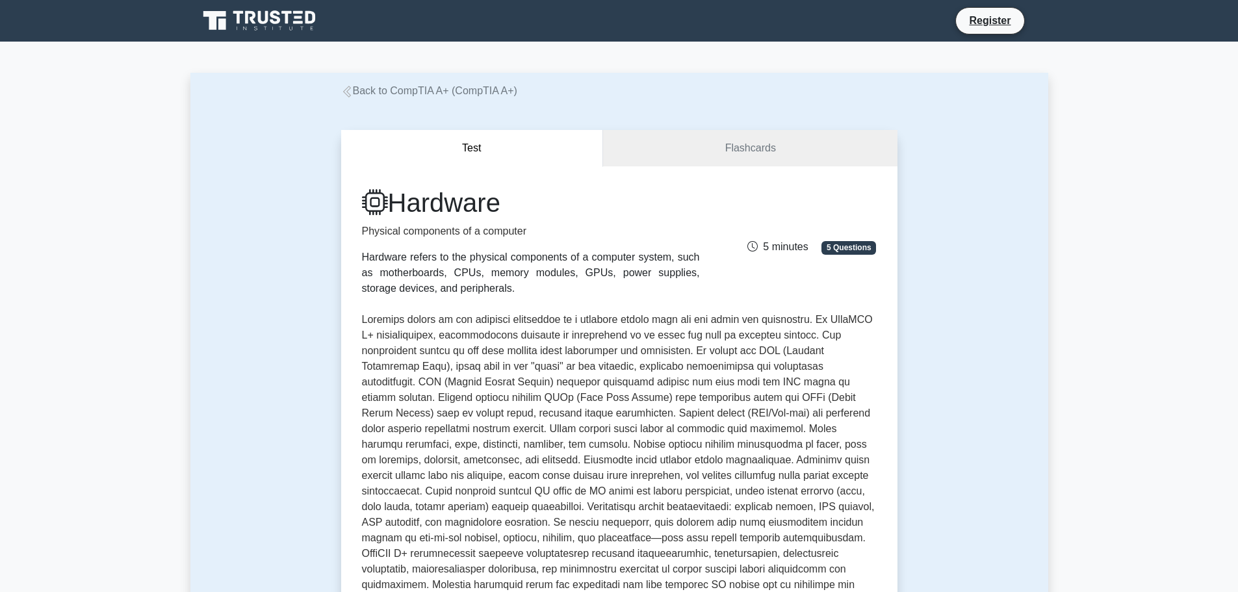 This screenshot has width=1238, height=592. What do you see at coordinates (849, 248) in the screenshot?
I see `span: 5 Questions` at bounding box center [849, 248].